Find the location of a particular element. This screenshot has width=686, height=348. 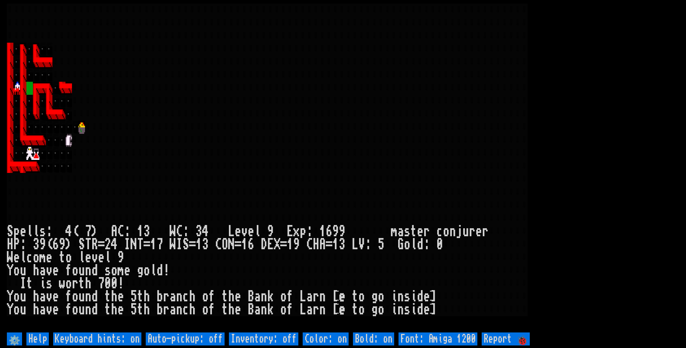

div: g is located at coordinates (375, 297).